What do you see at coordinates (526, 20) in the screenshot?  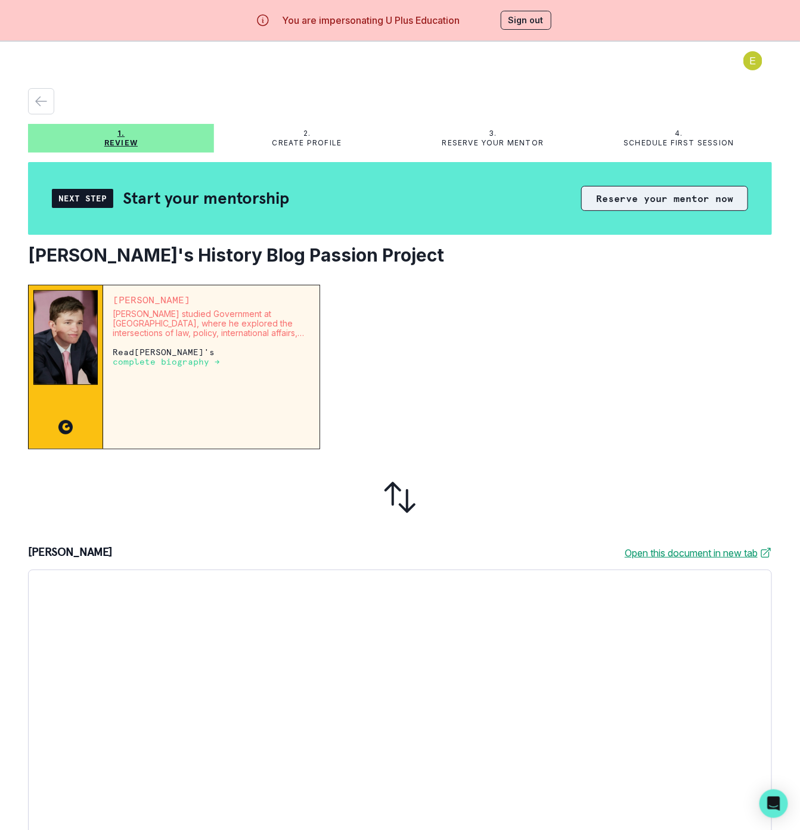 I see `button: Sign out` at bounding box center [526, 20].